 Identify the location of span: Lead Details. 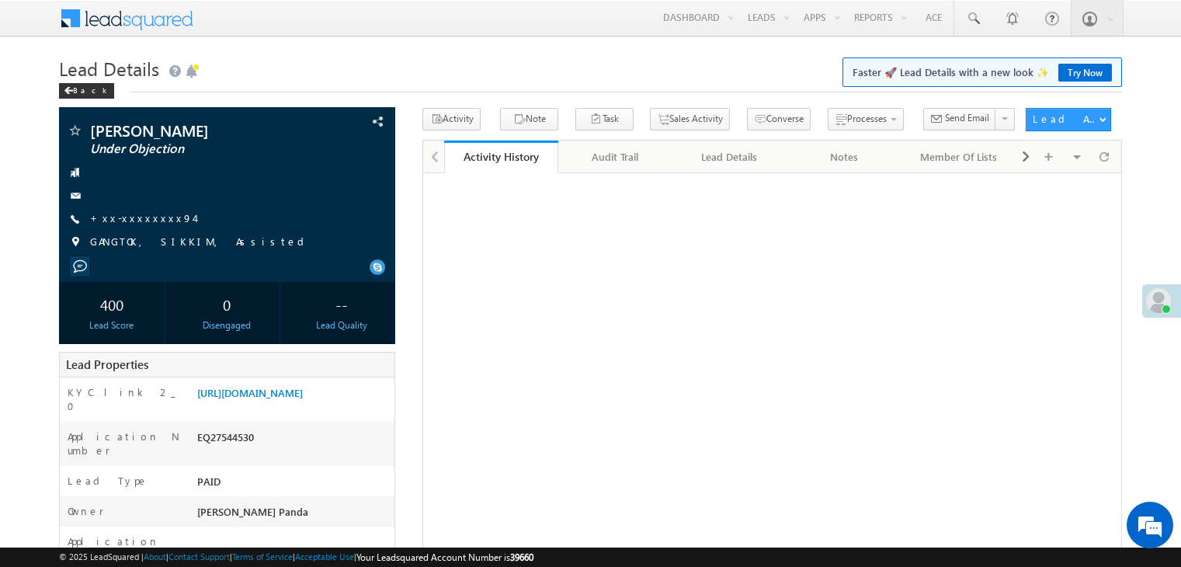
(109, 68).